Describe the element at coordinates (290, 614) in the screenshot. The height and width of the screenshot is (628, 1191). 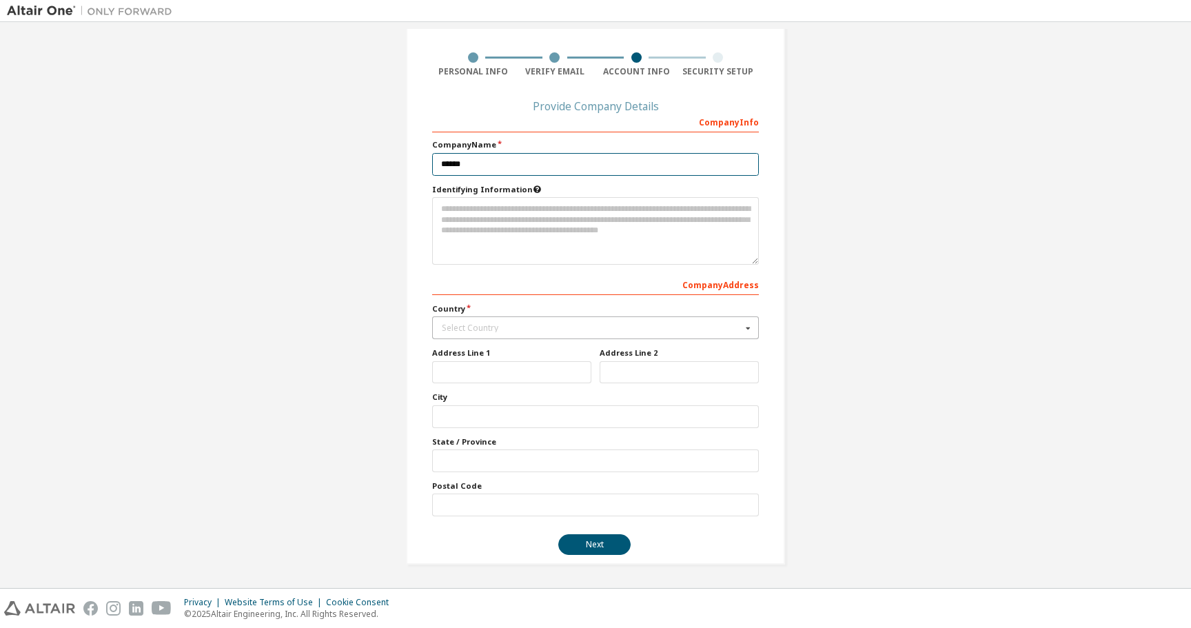
I see `p: © 2025 Altair Engineering, Inc. All Rights Reserved.` at that location.